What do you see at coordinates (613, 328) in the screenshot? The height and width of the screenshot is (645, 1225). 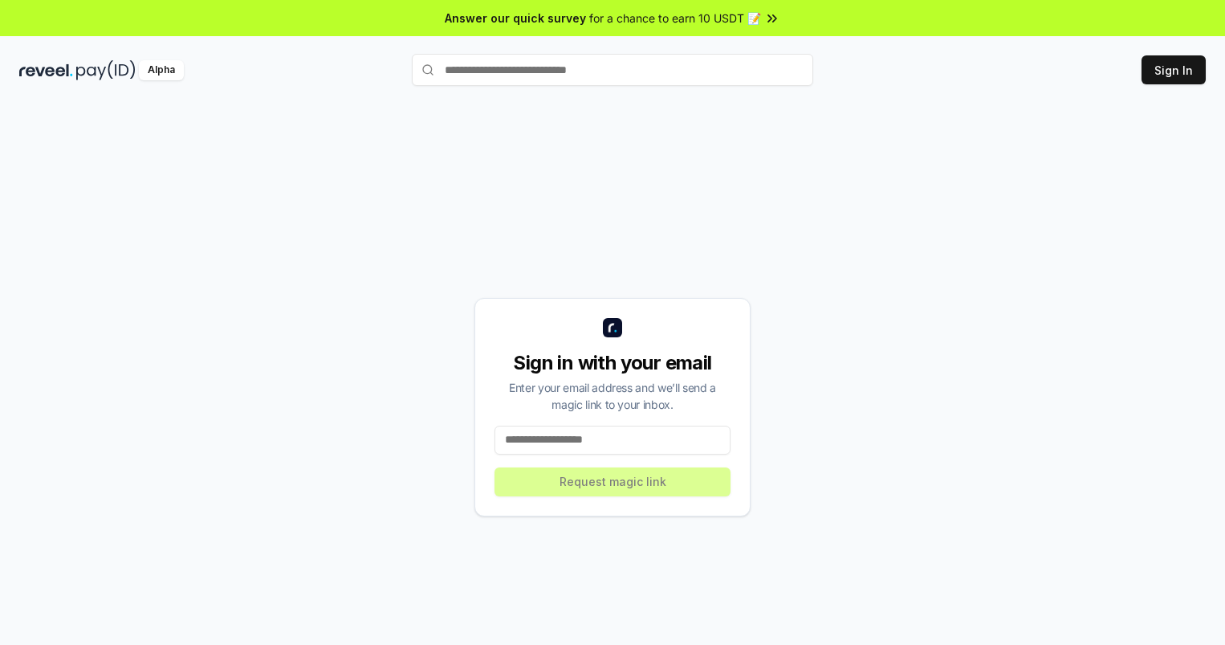 I see `img: logo_small` at bounding box center [613, 328].